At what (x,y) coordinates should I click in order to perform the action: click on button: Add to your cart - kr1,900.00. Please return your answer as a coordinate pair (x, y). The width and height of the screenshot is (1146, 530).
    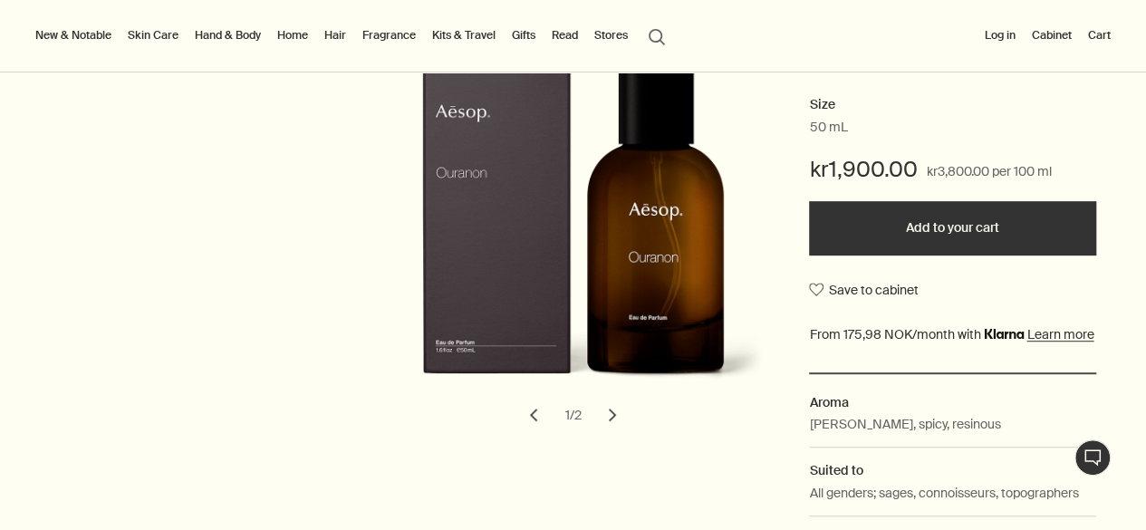
    Looking at the image, I should click on (952, 228).